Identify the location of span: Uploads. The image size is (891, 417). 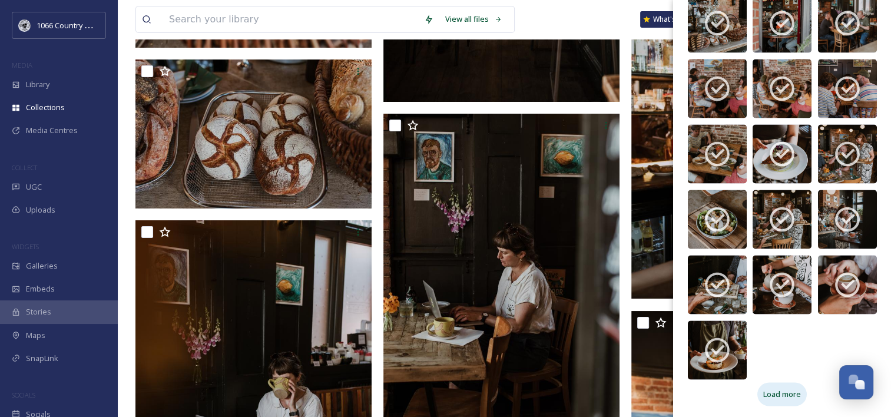
(41, 210).